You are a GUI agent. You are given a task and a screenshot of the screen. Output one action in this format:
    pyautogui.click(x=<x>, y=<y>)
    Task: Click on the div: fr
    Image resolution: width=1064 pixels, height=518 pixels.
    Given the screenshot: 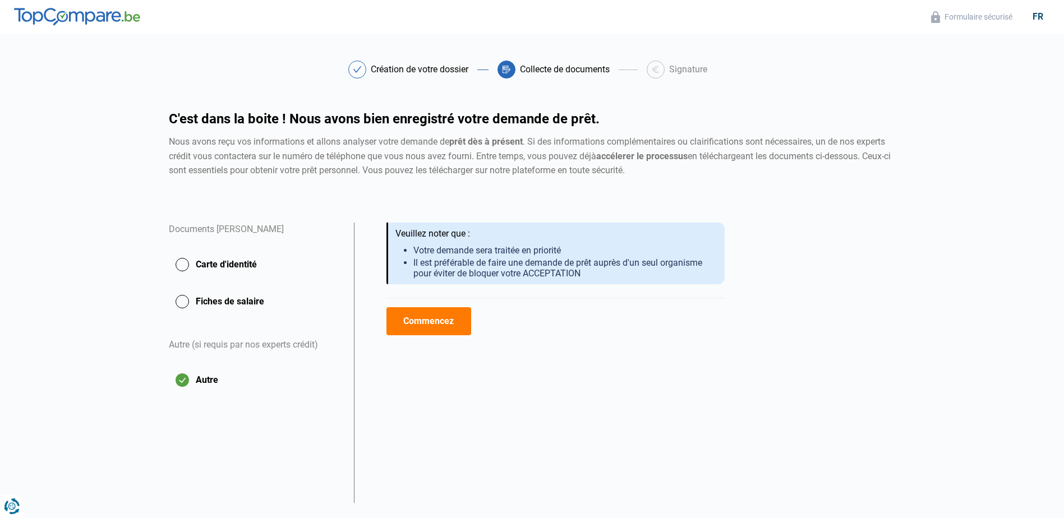 What is the action you would take?
    pyautogui.click(x=1038, y=16)
    